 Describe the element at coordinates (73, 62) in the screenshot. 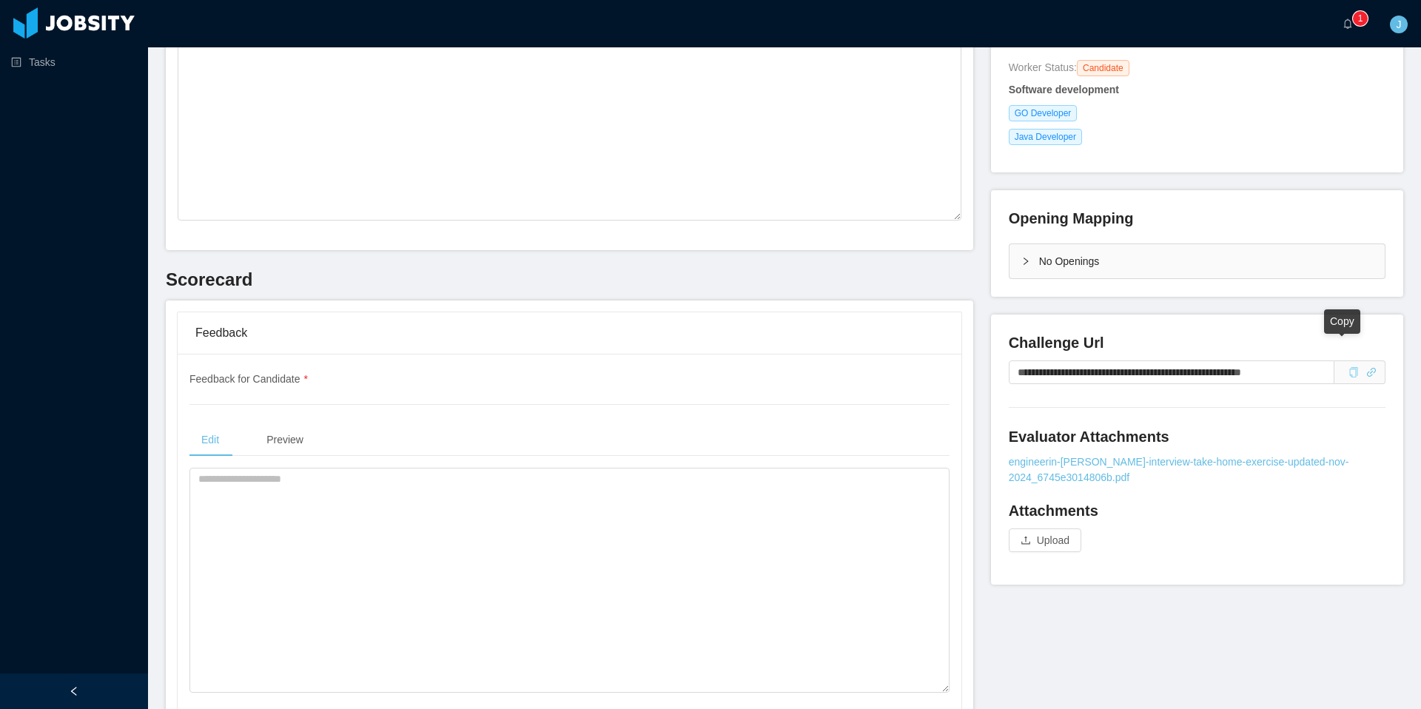

I see `a: icon: profileTasks` at that location.